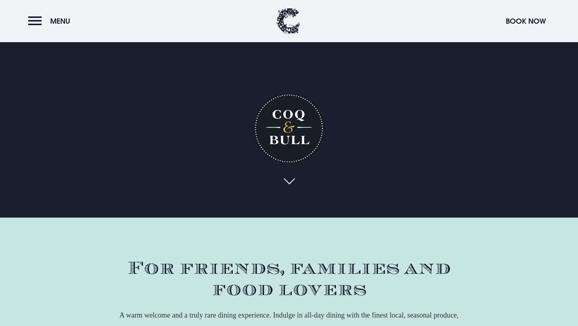 This screenshot has height=326, width=578. Describe the element at coordinates (60, 21) in the screenshot. I see `span: Menu` at that location.